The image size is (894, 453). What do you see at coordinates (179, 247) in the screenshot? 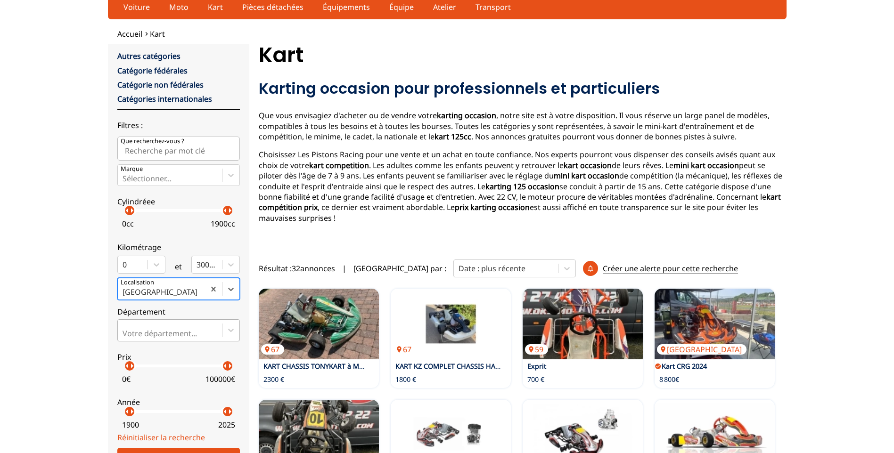
I see `p: Kilométrage` at bounding box center [179, 247].